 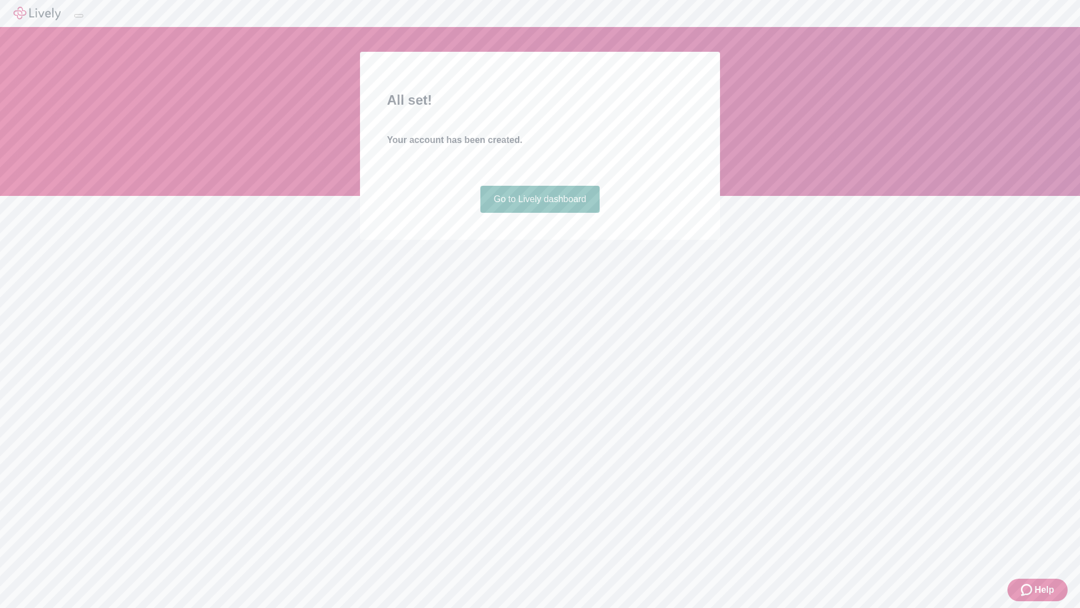 I want to click on img: Lively, so click(x=37, y=14).